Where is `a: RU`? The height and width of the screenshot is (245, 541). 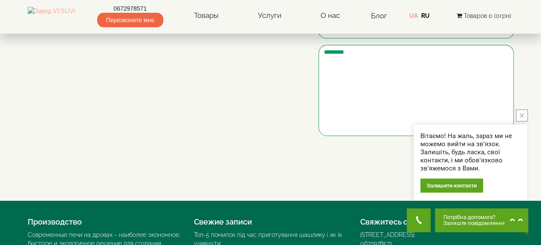
a: RU is located at coordinates (425, 16).